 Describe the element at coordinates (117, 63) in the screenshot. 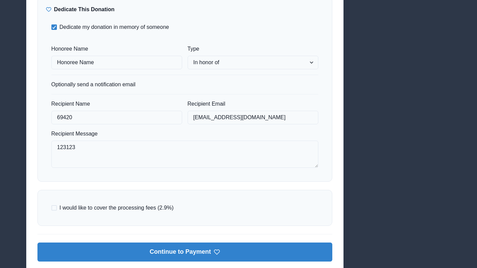

I see `input: Honoree Name` at that location.